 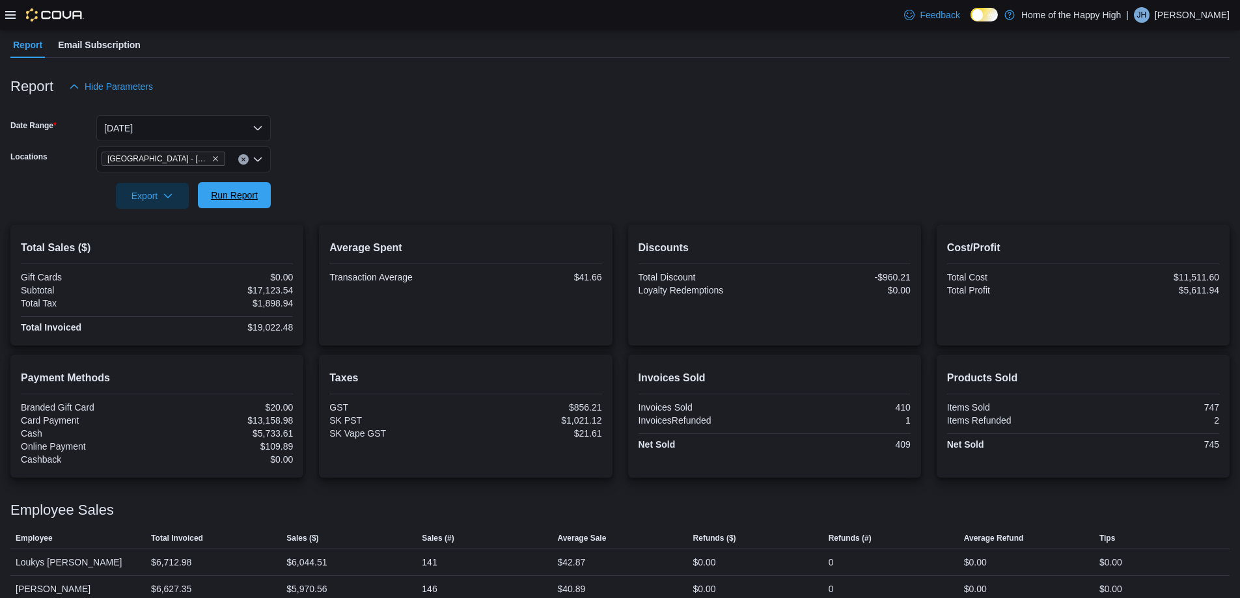 I want to click on div: Joshua Hunt, so click(x=1141, y=15).